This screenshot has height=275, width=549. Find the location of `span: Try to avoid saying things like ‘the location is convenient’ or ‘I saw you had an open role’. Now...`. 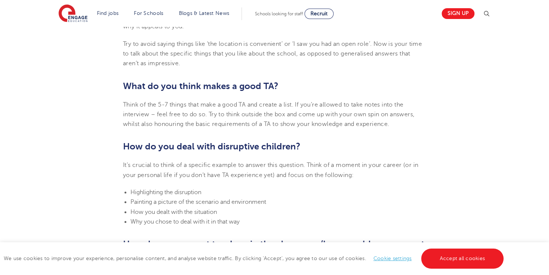

span: Try to avoid saying things like ‘the location is convenient’ or ‘I saw you had an open role’. Now... is located at coordinates (272, 54).